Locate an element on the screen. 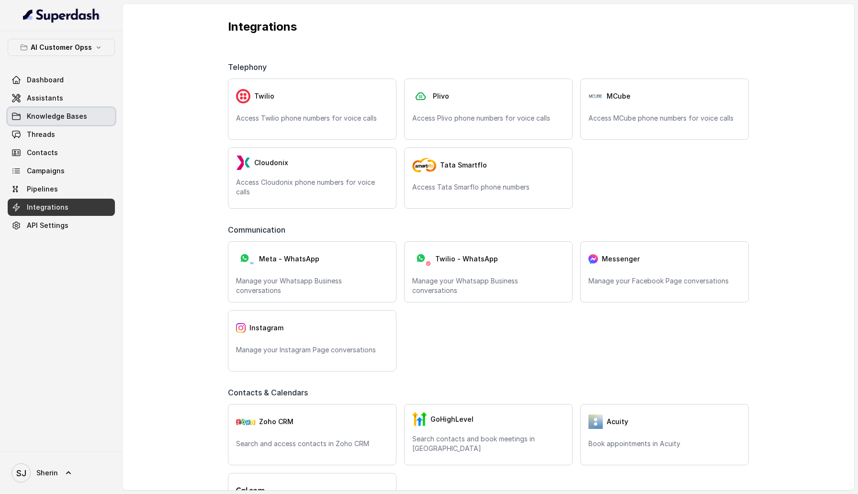 This screenshot has width=858, height=494. span: Tata Smartflo is located at coordinates (463, 165).